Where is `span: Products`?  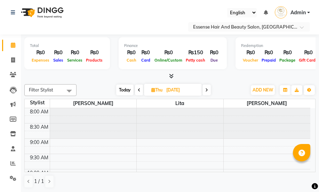
span: Products is located at coordinates (94, 60).